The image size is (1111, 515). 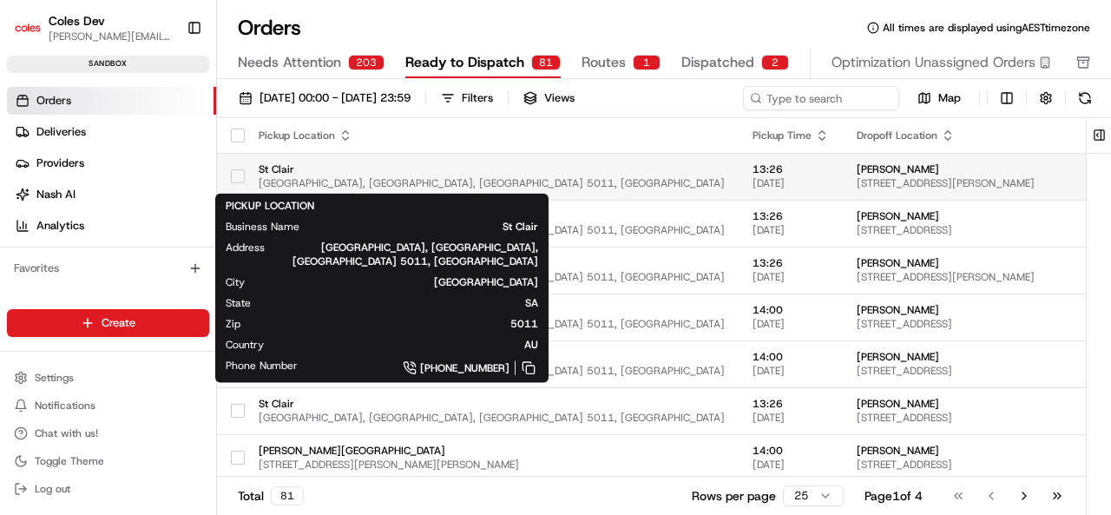 I want to click on span: API Documentation, so click(x=221, y=259).